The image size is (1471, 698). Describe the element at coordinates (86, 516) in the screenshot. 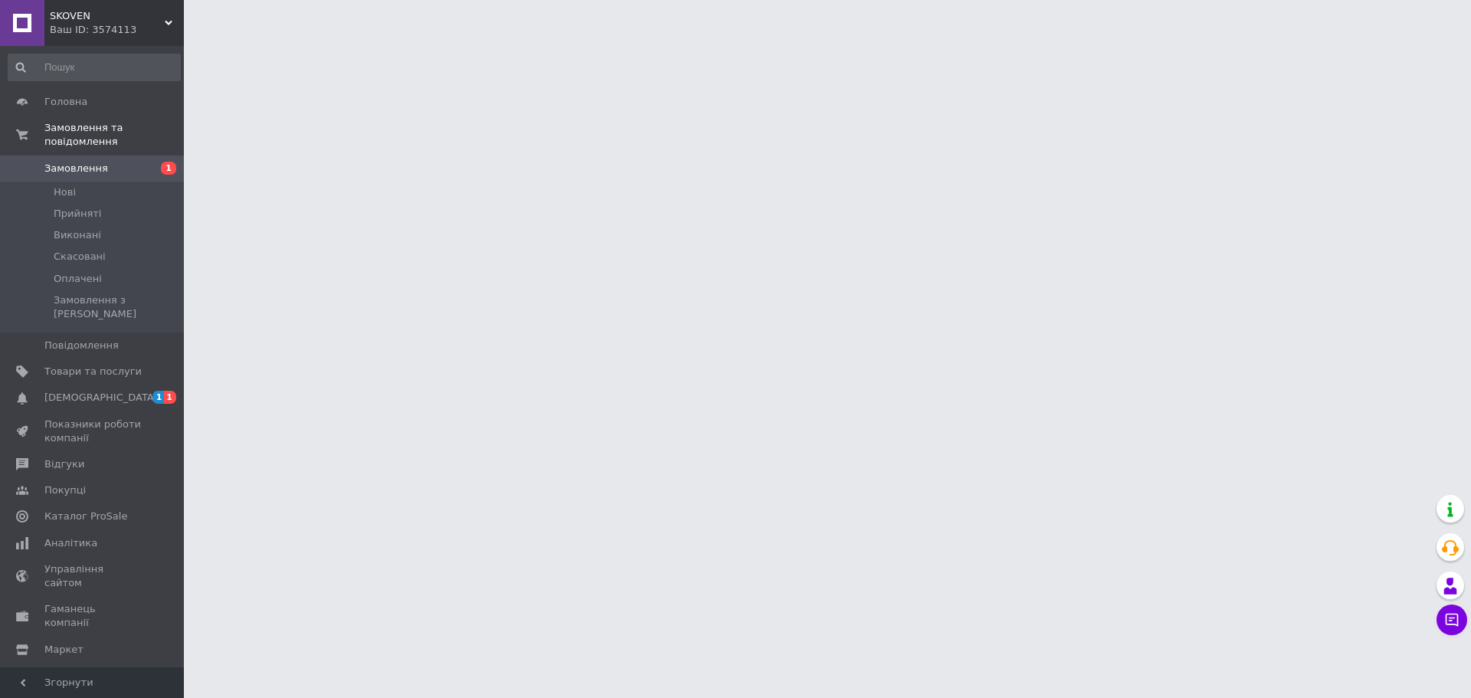

I see `span: Каталог ProSale` at that location.